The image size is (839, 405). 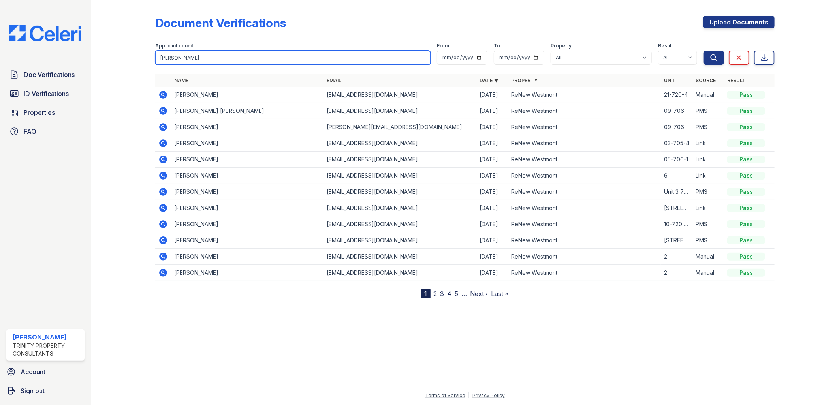 I want to click on div: Trinity Property Consultants, so click(x=47, y=350).